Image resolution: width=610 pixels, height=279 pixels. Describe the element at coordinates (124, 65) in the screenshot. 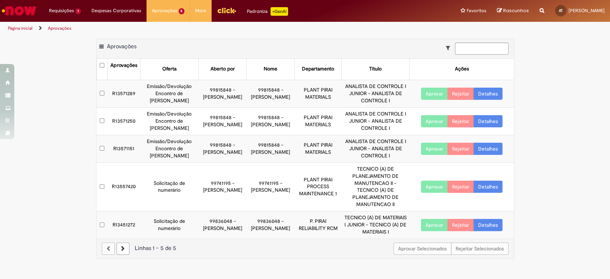

I see `div: Aprovações` at that location.